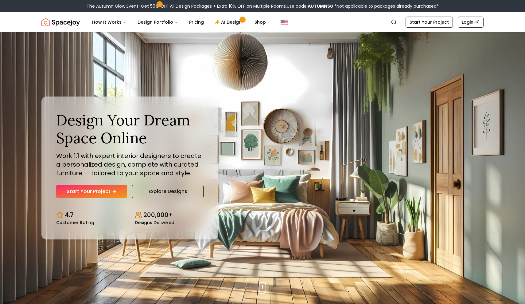 The image size is (525, 304). What do you see at coordinates (168, 191) in the screenshot?
I see `a: Explore Designs` at bounding box center [168, 191].